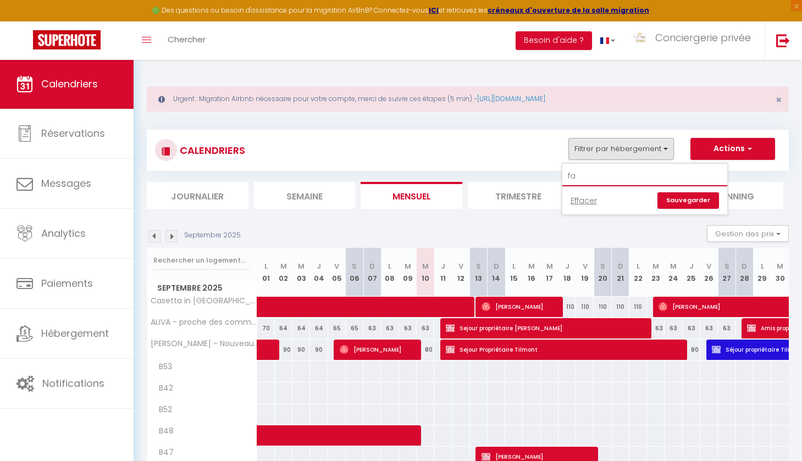 The image size is (802, 461). What do you see at coordinates (709, 272) in the screenshot?
I see `th: 26` at bounding box center [709, 272].